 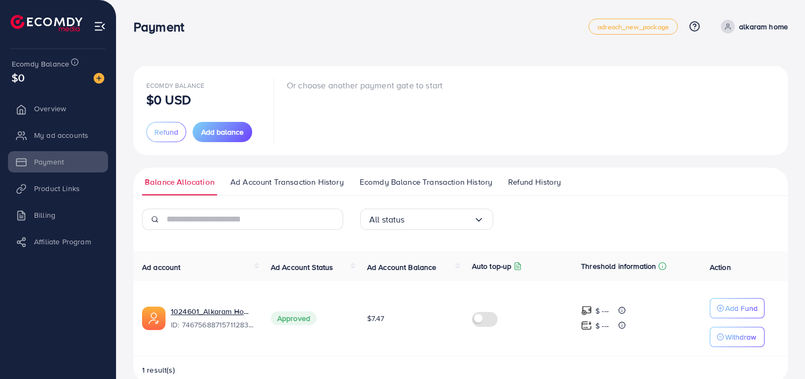 I want to click on div: Search for option, so click(x=427, y=219).